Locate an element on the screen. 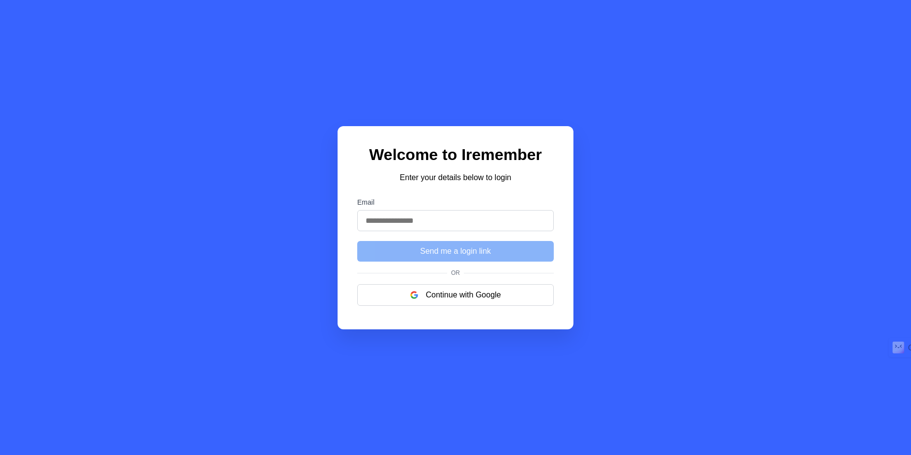 The height and width of the screenshot is (455, 911). button: Send me a login link is located at coordinates (455, 252).